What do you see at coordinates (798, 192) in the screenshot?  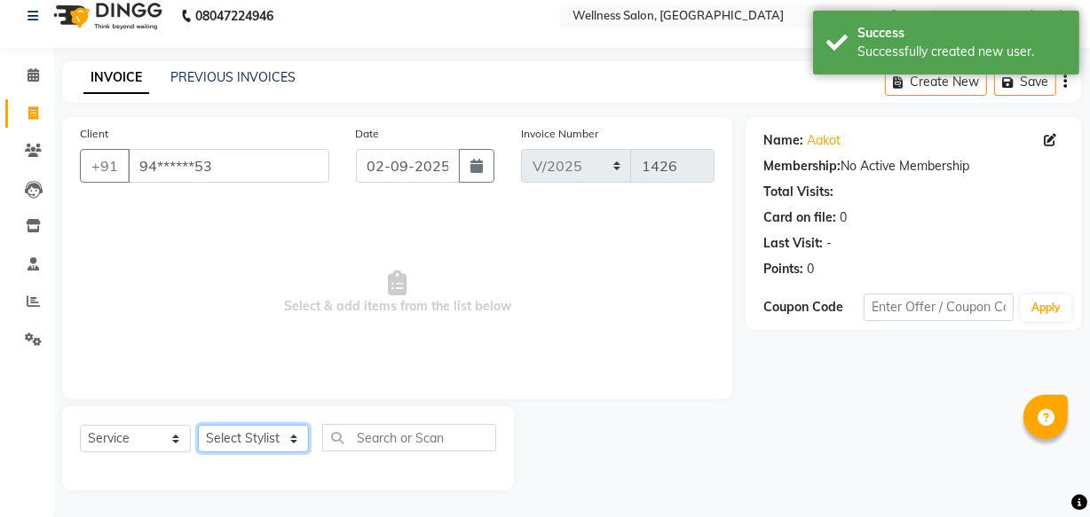 I see `div: Total Visits:` at bounding box center [798, 192].